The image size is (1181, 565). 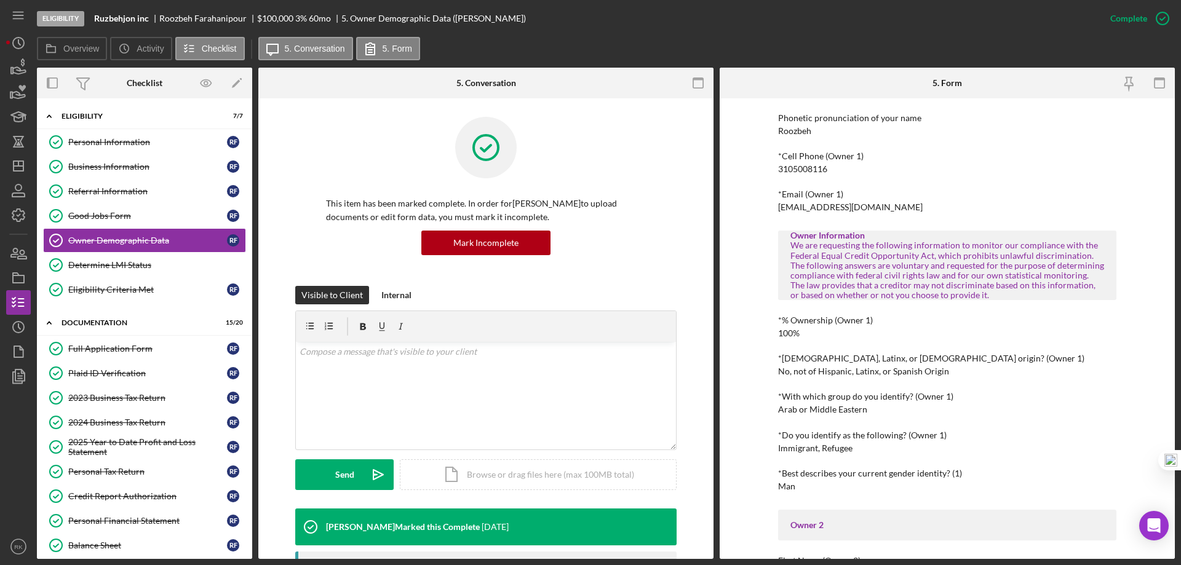 What do you see at coordinates (397, 49) in the screenshot?
I see `label: 5. Form` at bounding box center [397, 49].